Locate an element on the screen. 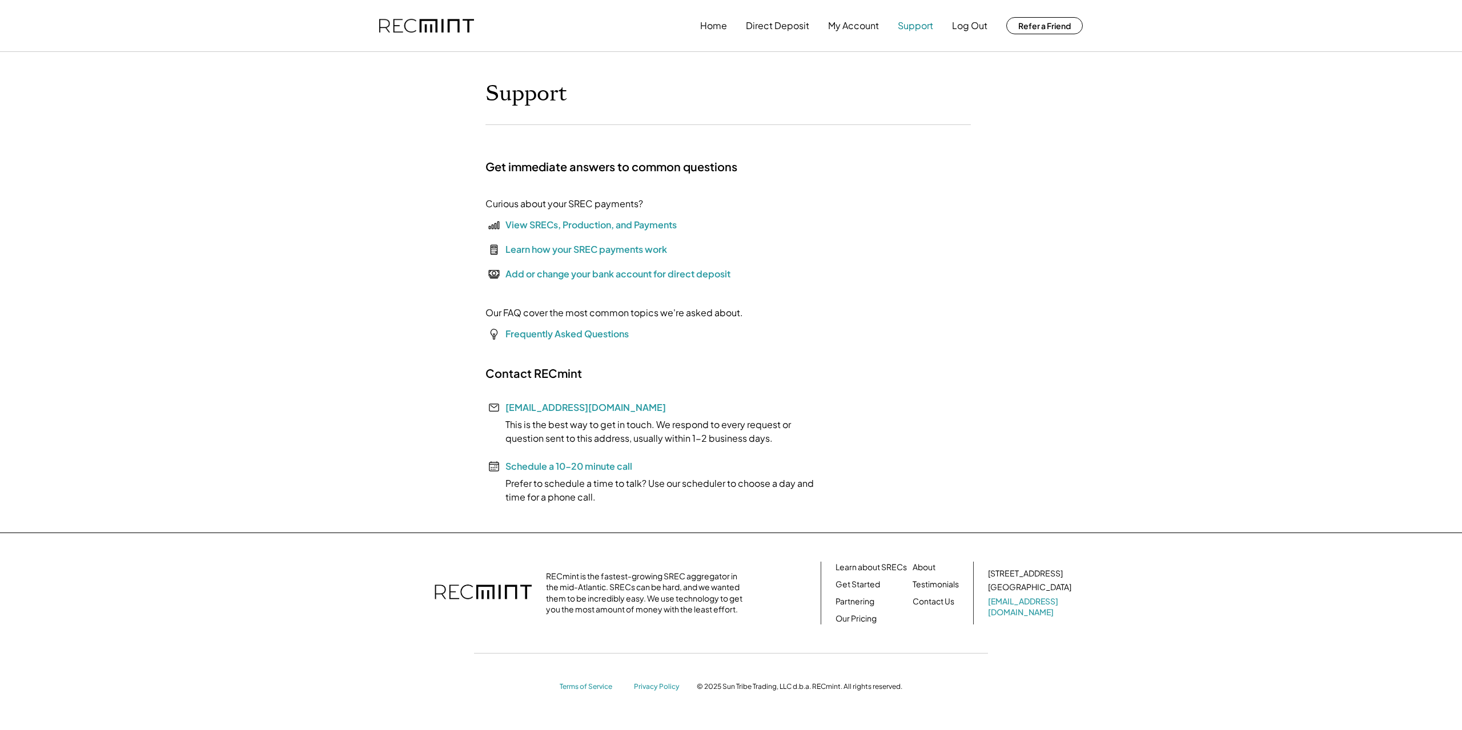 This screenshot has width=1462, height=730. div: Learn how your SREC payments work is located at coordinates (586, 250).